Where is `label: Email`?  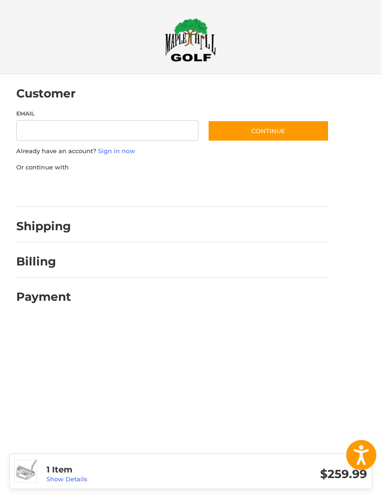
label: Email is located at coordinates (107, 114).